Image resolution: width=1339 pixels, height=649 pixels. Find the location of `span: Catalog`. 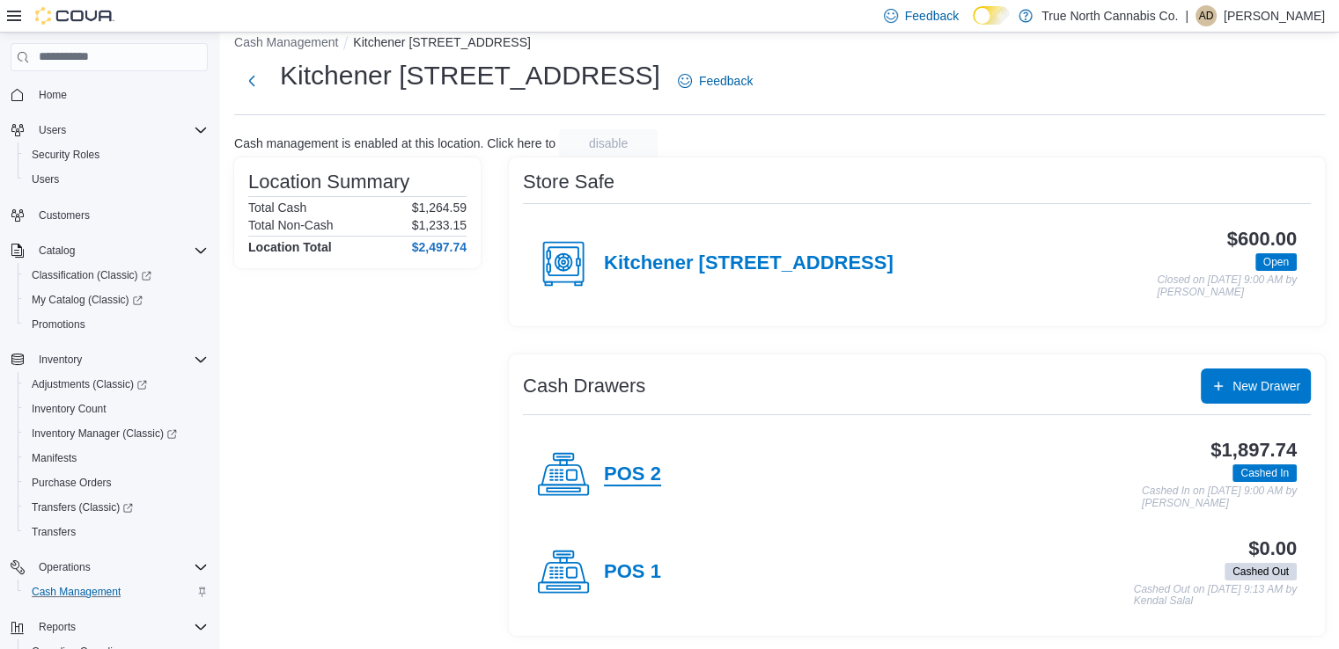

span: Catalog is located at coordinates (56, 251).